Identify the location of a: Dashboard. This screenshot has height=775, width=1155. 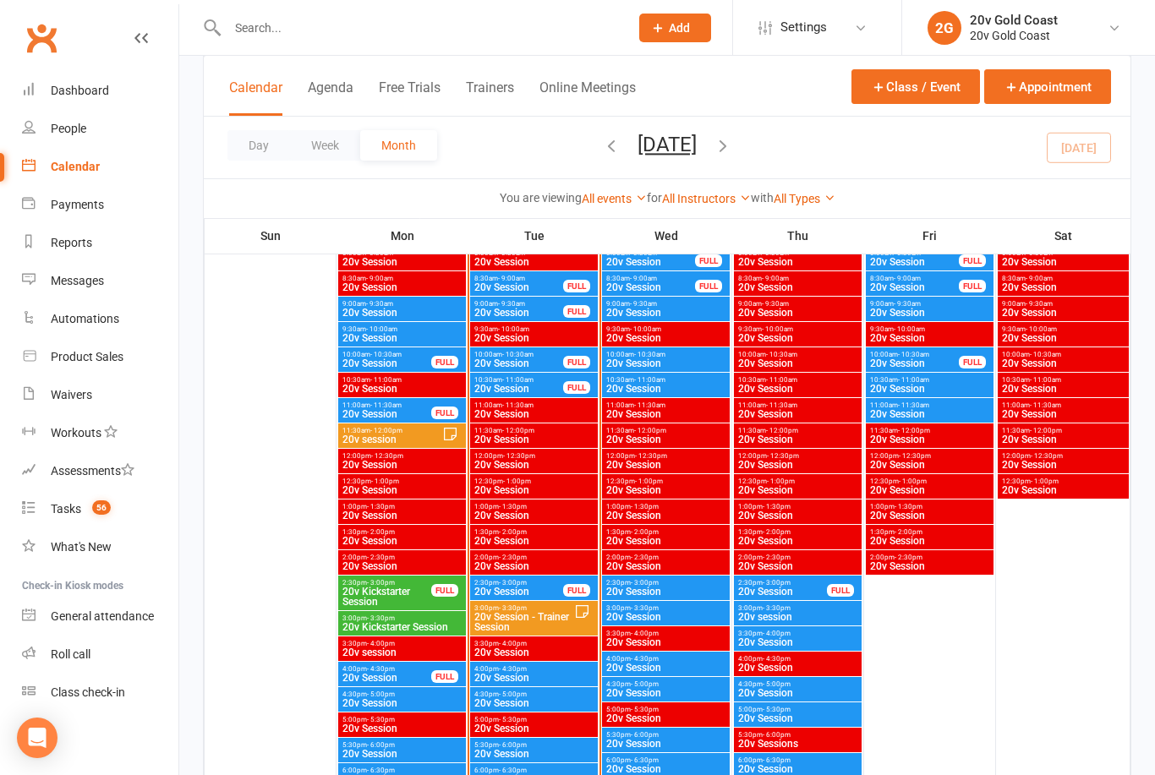
(100, 90).